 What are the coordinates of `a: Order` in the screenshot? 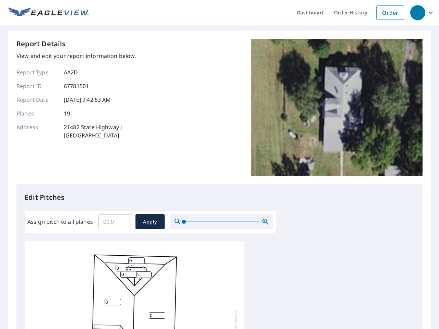 It's located at (390, 13).